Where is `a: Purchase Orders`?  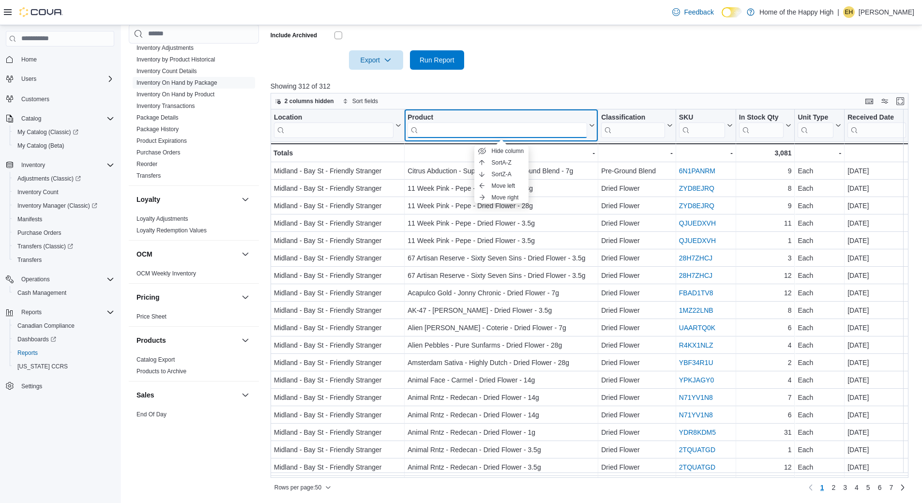 a: Purchase Orders is located at coordinates (158, 152).